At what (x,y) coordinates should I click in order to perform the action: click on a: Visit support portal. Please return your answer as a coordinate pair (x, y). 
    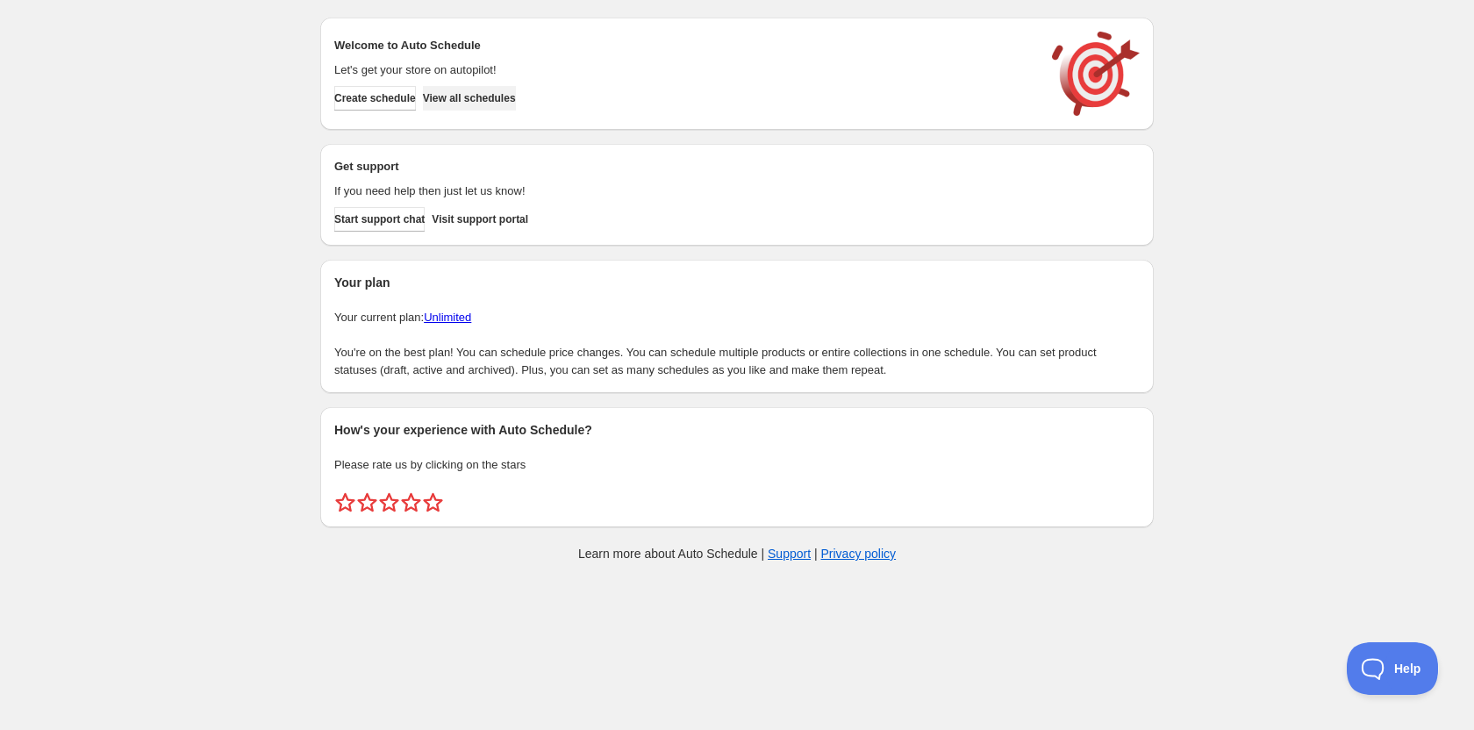
    Looking at the image, I should click on (480, 219).